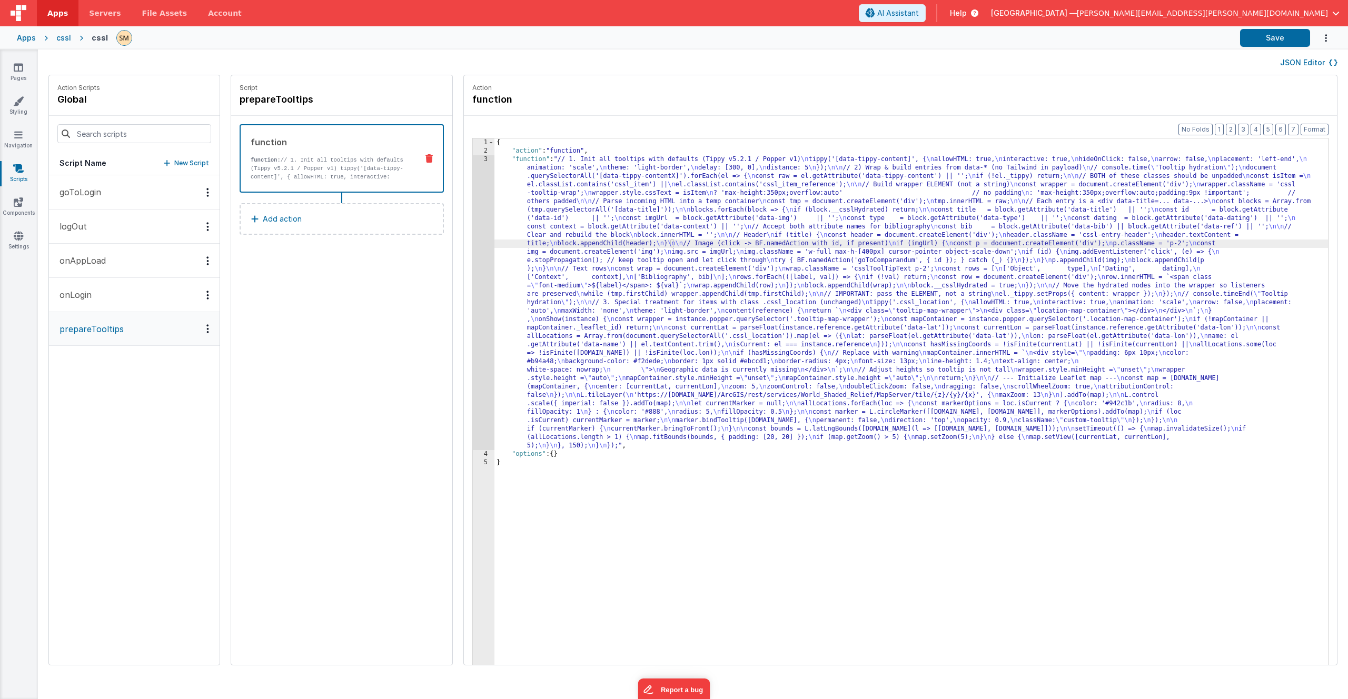  Describe the element at coordinates (318, 99) in the screenshot. I see `h4: prepareTooltips` at that location.